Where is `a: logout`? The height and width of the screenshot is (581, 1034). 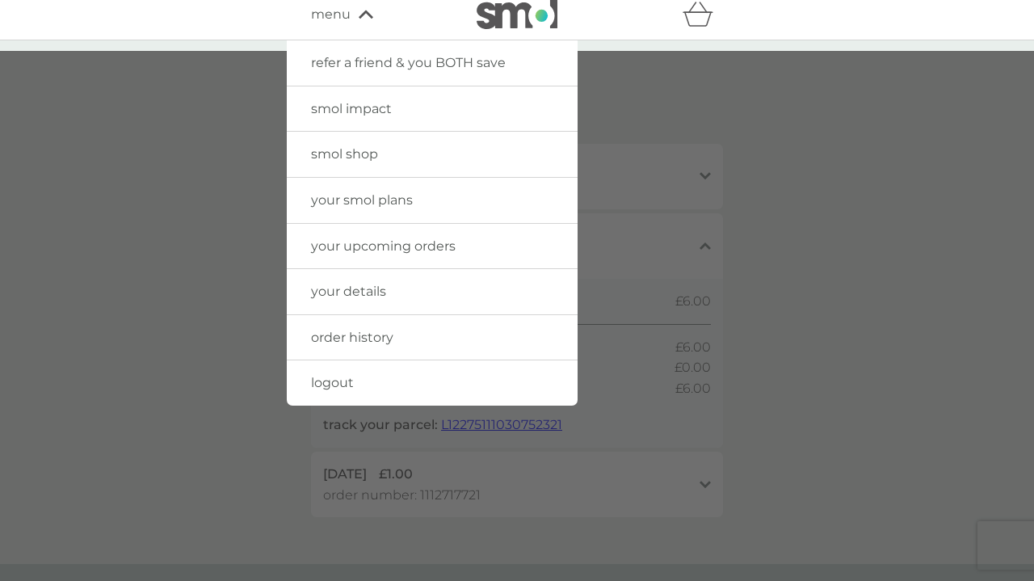
a: logout is located at coordinates (432, 383).